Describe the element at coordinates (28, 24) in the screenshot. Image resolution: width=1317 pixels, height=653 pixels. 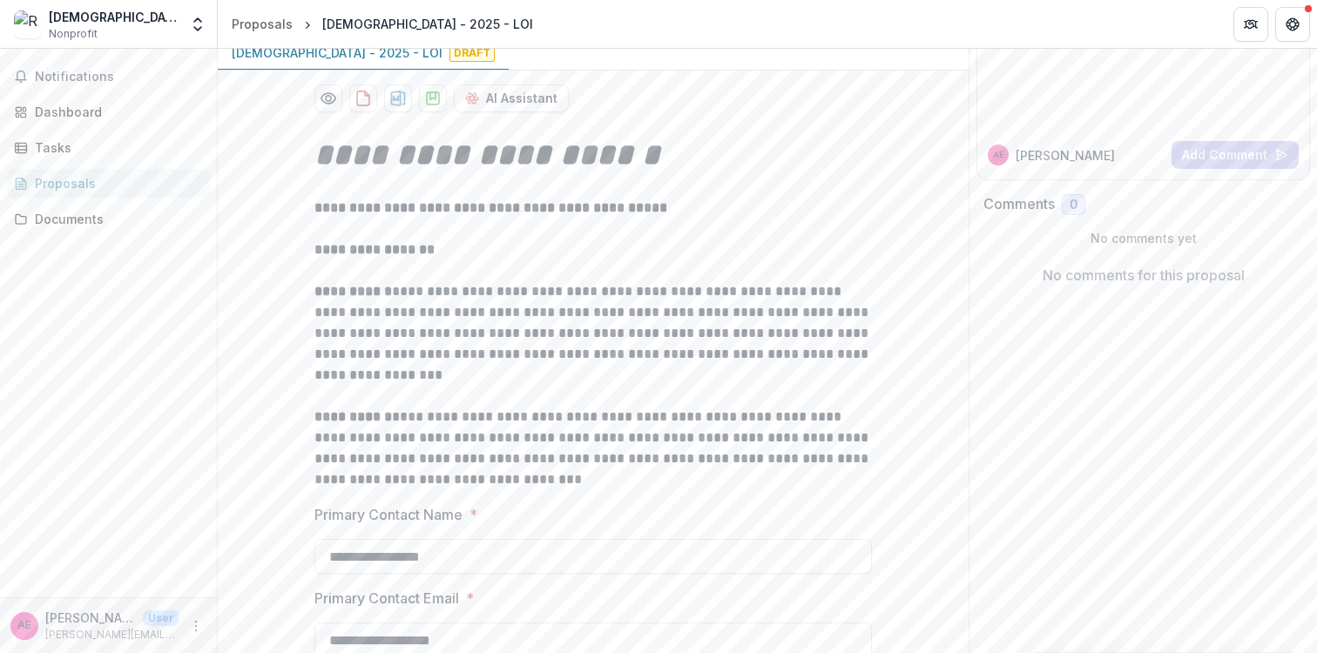
I see `img: Resurrection Church` at that location.